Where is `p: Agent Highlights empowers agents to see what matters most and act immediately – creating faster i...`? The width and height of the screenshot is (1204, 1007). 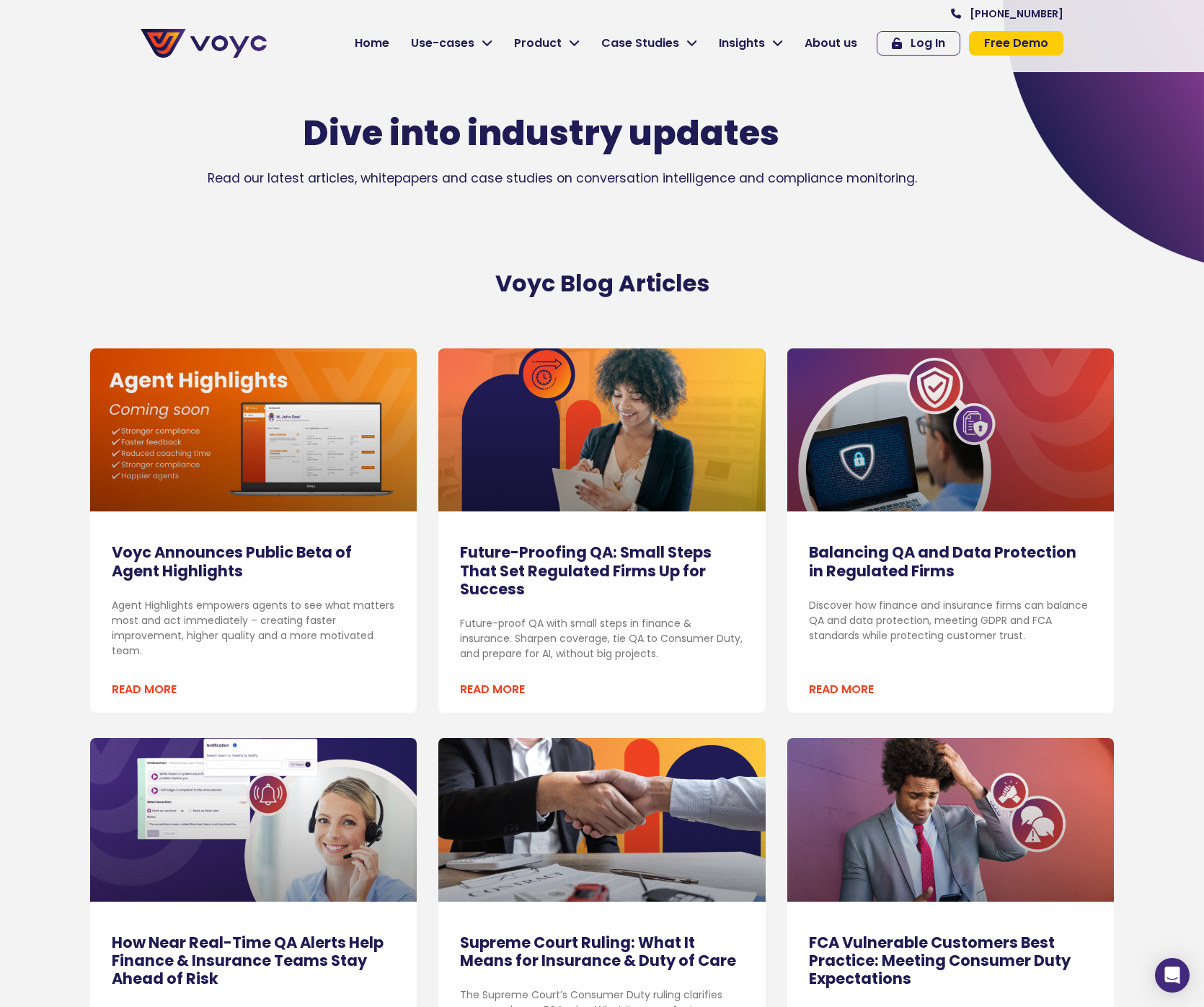 p: Agent Highlights empowers agents to see what matters most and act immediately – creating faster i... is located at coordinates (253, 629).